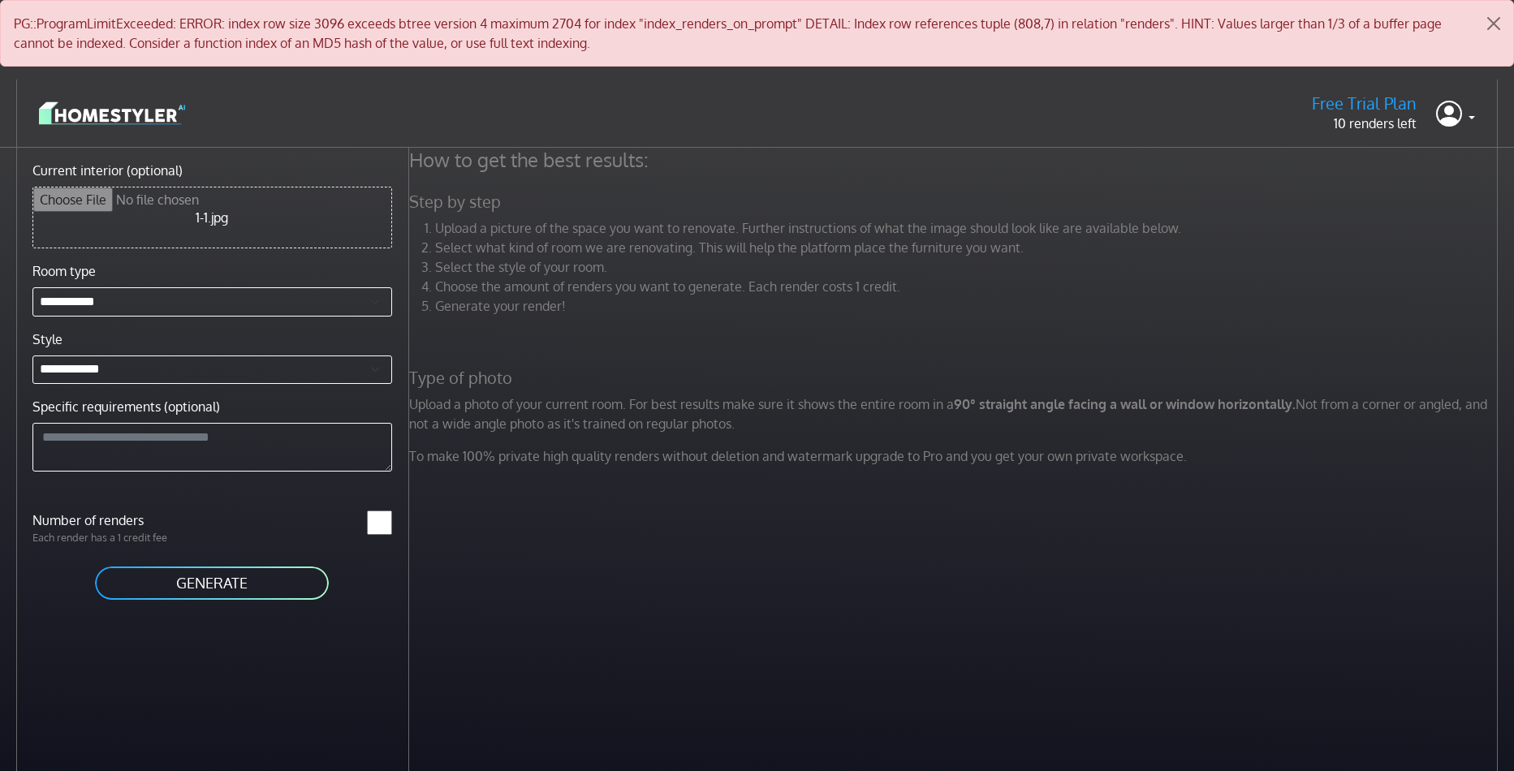 The height and width of the screenshot is (771, 1514). What do you see at coordinates (1493, 24) in the screenshot?
I see `button: Close` at bounding box center [1493, 24].